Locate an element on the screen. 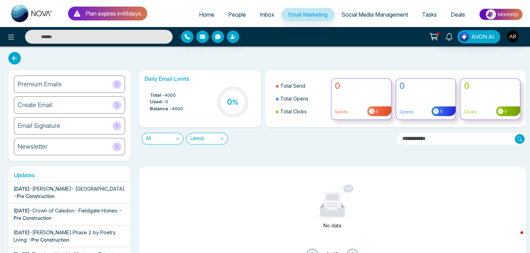  p: Plan expires in 48 day s . is located at coordinates (114, 14).